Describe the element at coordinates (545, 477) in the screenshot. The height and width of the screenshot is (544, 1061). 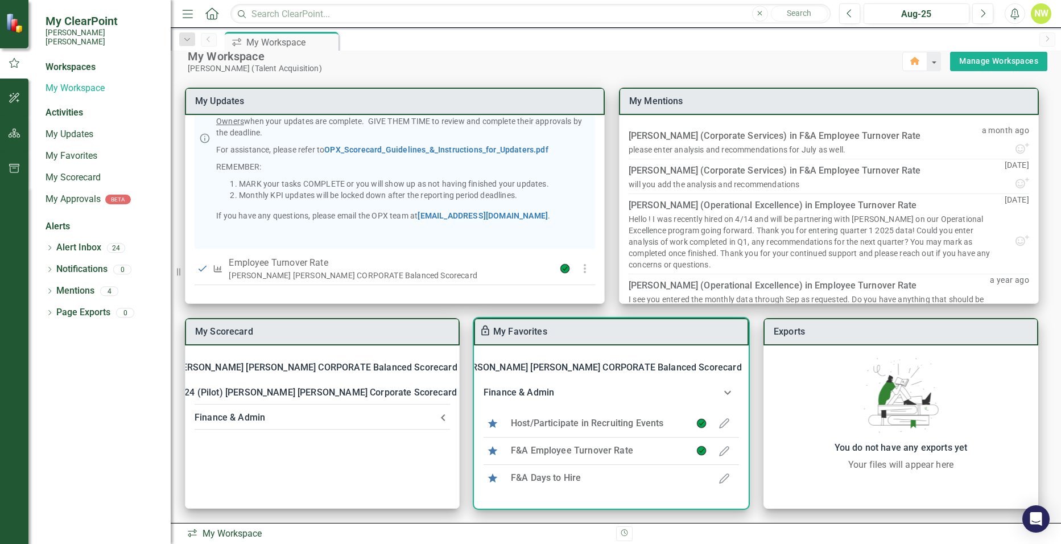
I see `a: F&A Days to Hire` at that location.